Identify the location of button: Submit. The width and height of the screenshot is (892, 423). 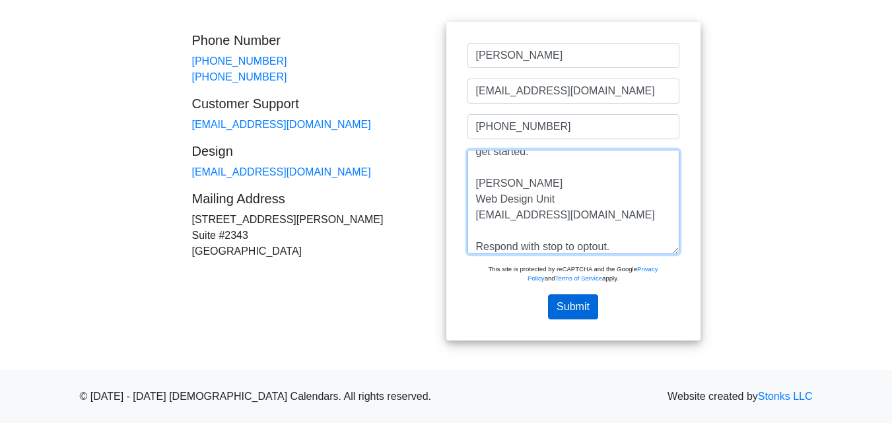
(573, 307).